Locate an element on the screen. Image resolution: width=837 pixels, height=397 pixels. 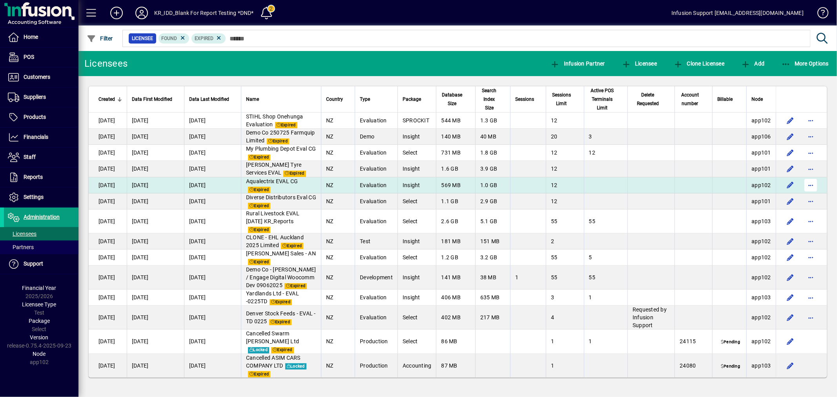
span: Delete Requested is located at coordinates (648, 99).